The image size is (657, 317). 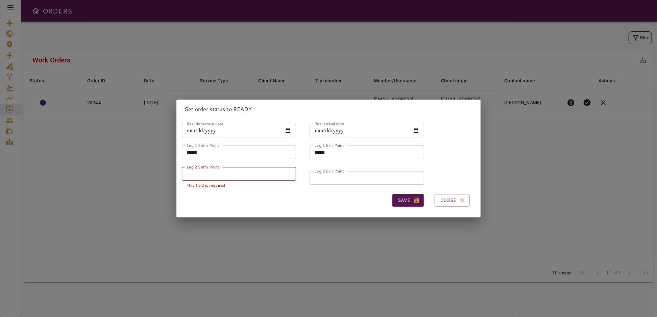 I want to click on button: Close, so click(x=452, y=200).